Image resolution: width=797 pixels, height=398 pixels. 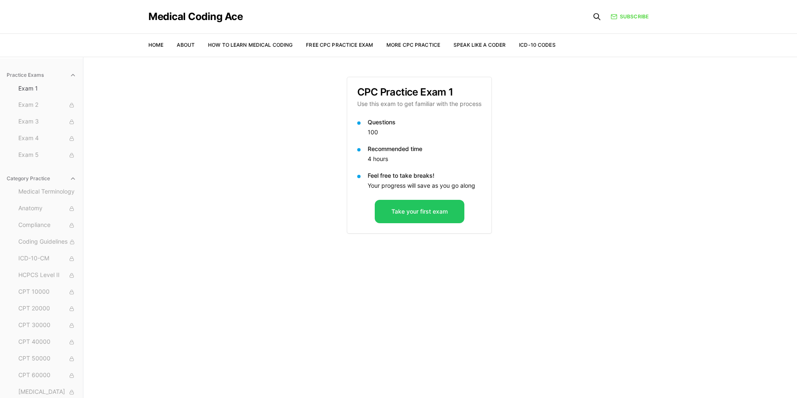 I want to click on span: Medical Terminology, so click(x=47, y=192).